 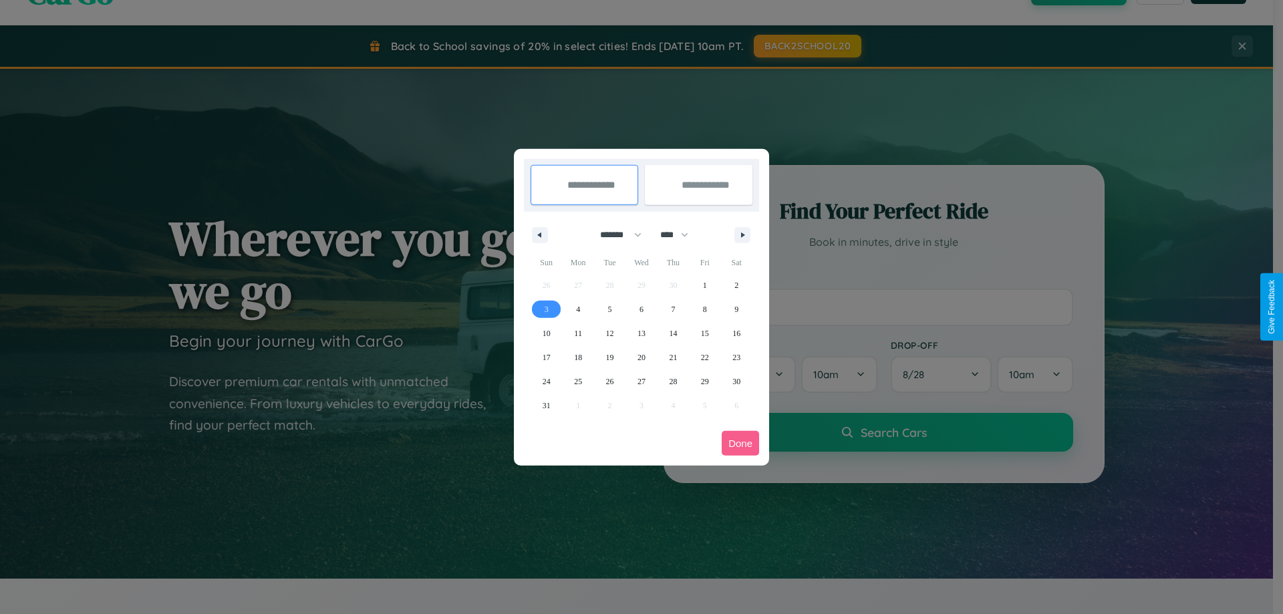 I want to click on span: 3, so click(x=547, y=309).